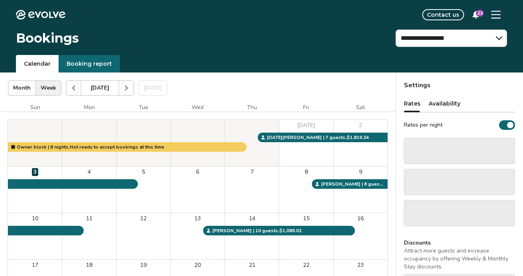 The height and width of the screenshot is (276, 523). Describe the element at coordinates (459, 259) in the screenshot. I see `p: Attract more guests and increase occupancy by offering Weekly & Monthly Stay discounts.` at that location.